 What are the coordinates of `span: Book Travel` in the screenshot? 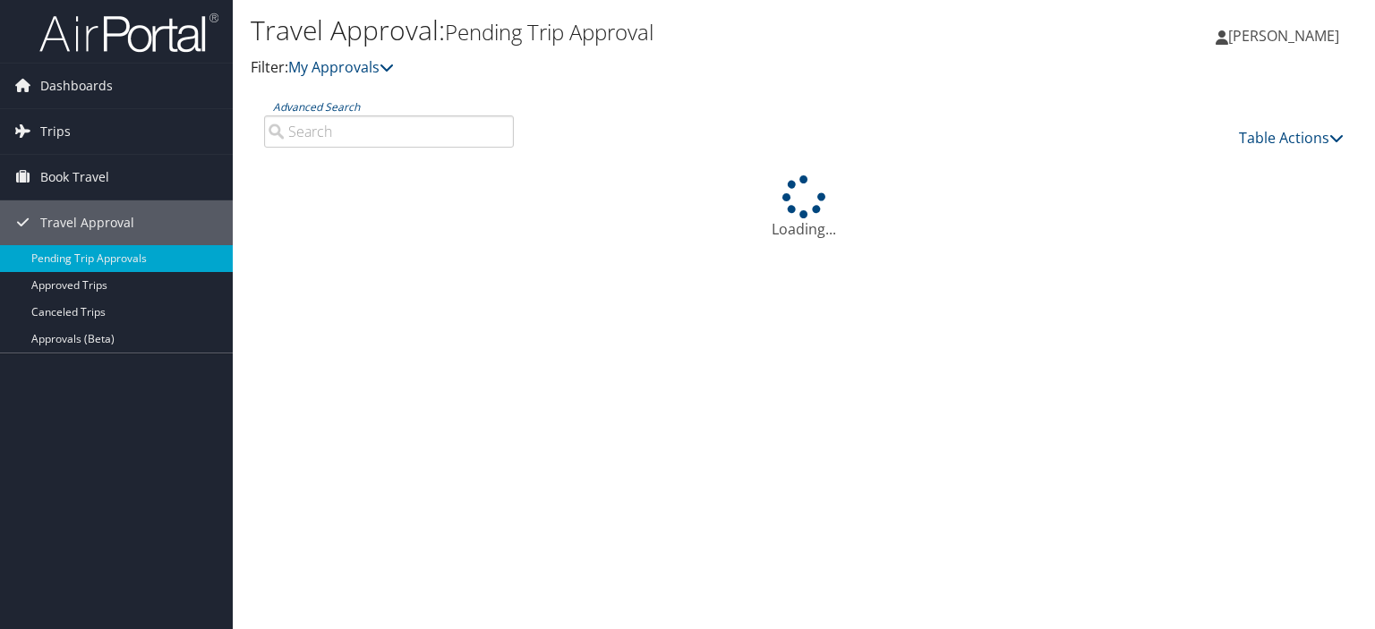 It's located at (74, 177).